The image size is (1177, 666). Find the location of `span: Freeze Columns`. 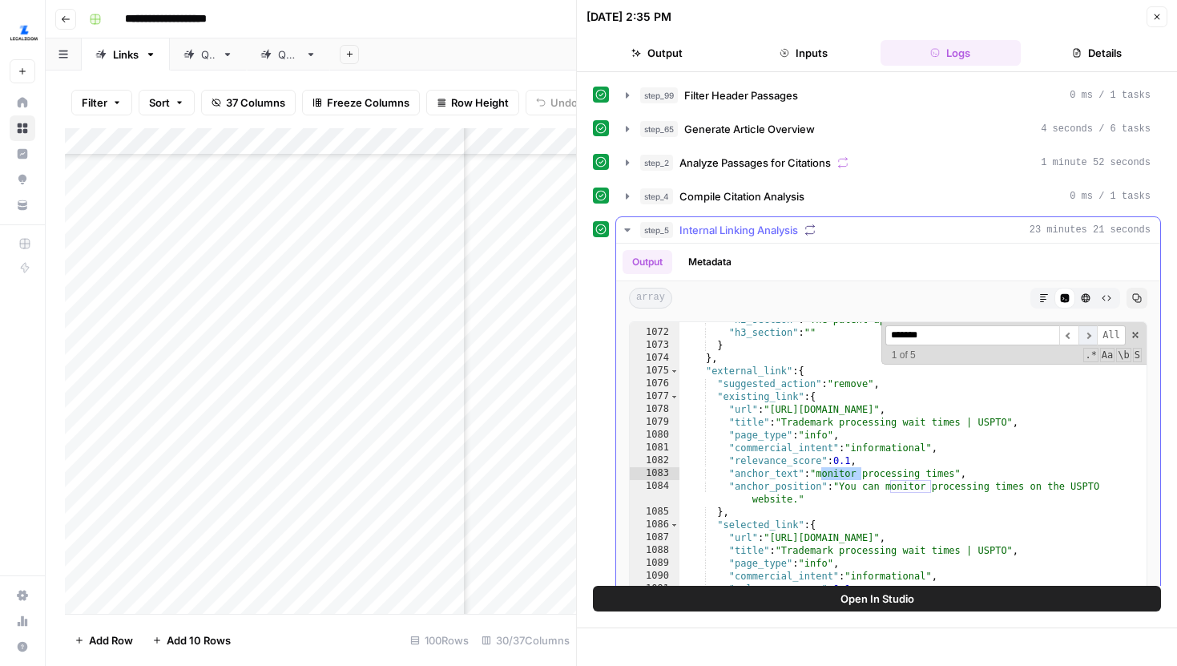

span: Freeze Columns is located at coordinates (368, 103).